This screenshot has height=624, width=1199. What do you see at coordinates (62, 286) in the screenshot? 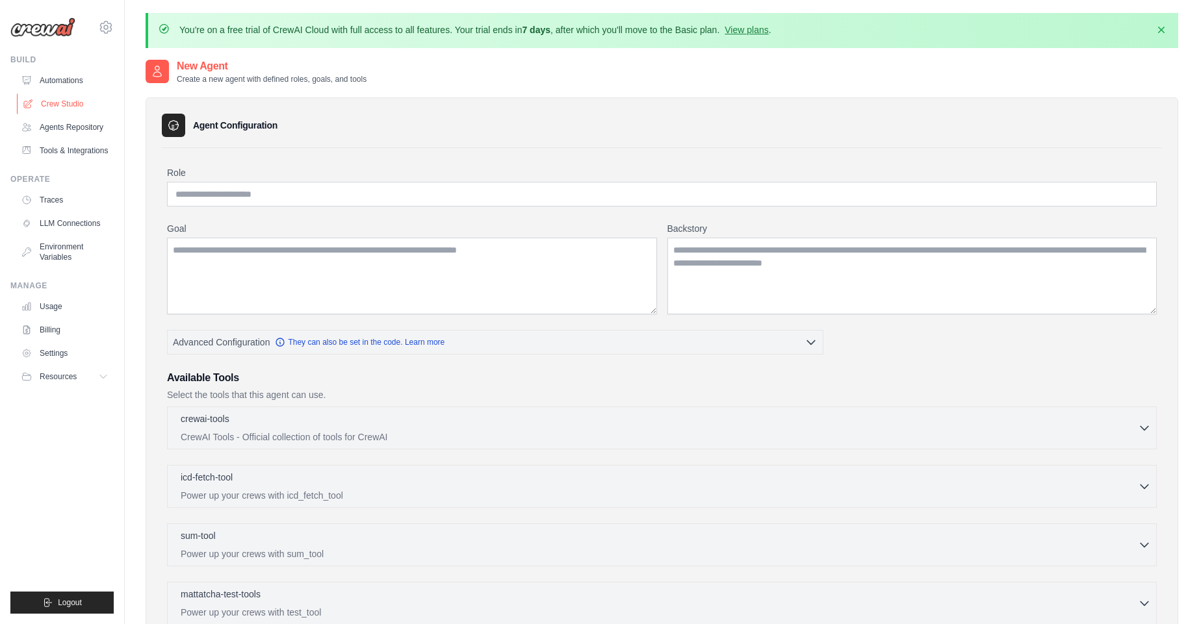
I see `div: Manage` at bounding box center [62, 286].